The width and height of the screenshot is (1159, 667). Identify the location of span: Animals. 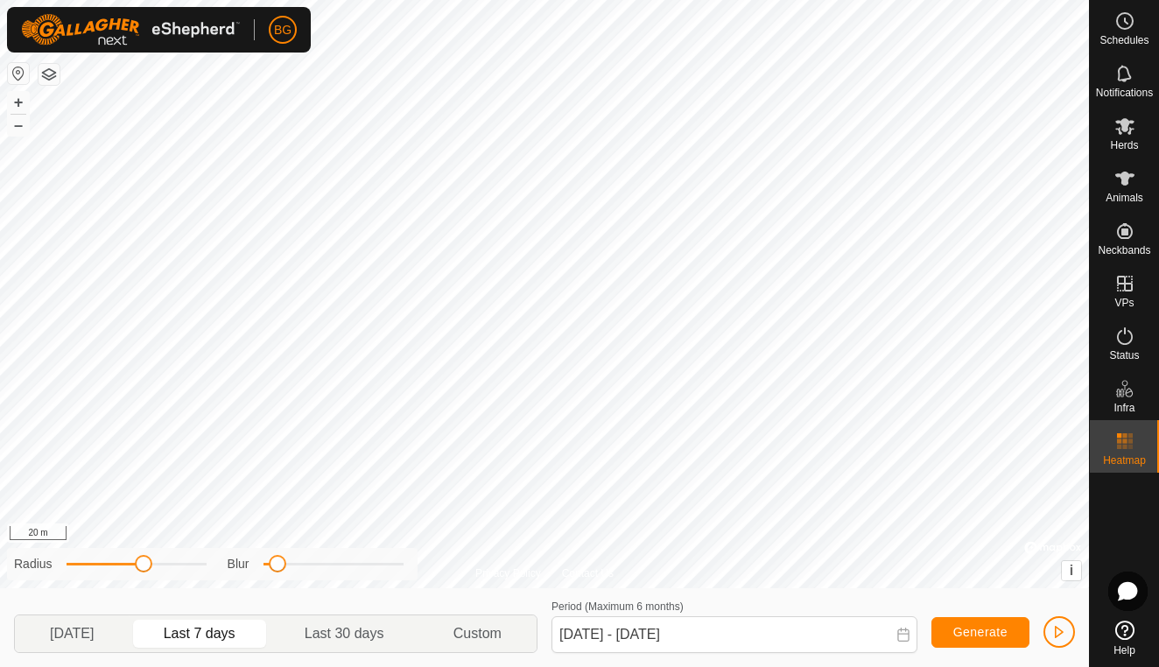
(1124, 198).